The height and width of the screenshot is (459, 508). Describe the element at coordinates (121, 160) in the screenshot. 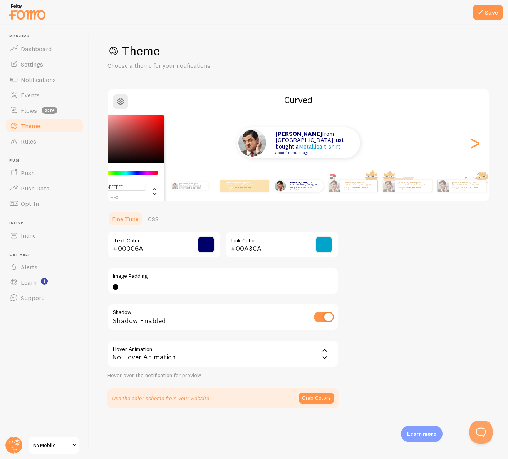

I see `div: Chrome color picker` at that location.